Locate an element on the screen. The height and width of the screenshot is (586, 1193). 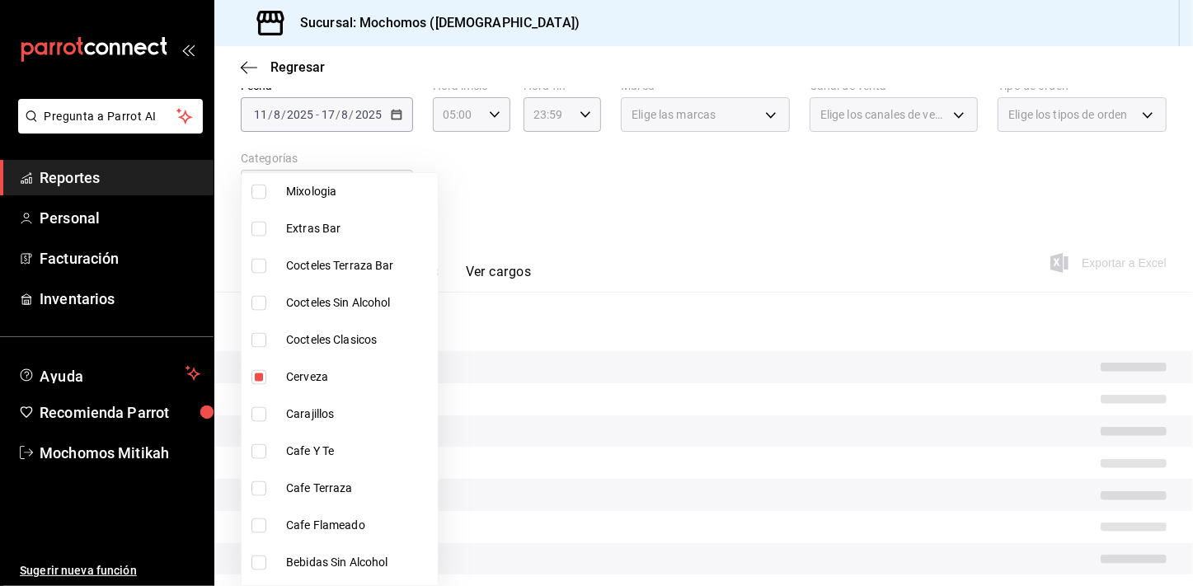
span: Cerveza is located at coordinates (359, 377).